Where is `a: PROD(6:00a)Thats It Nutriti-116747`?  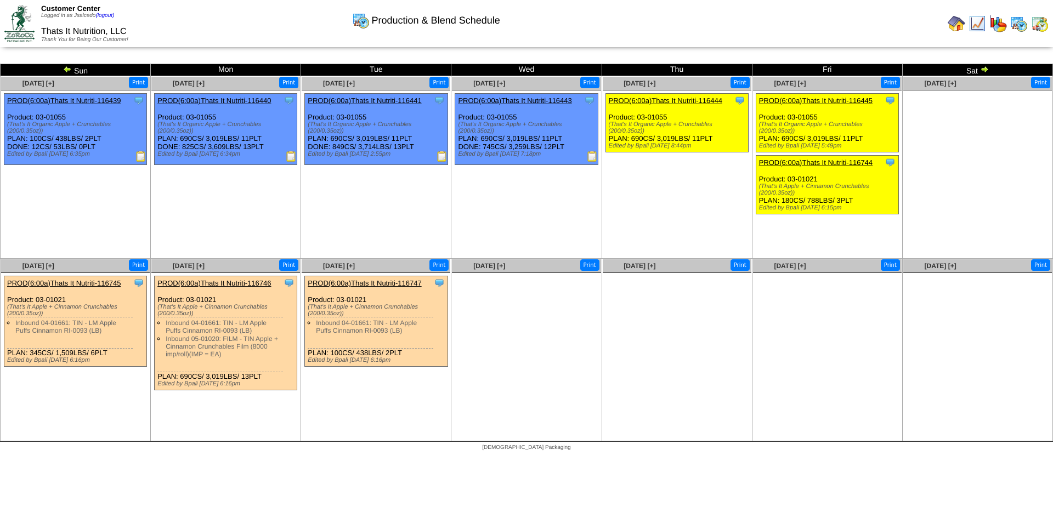
a: PROD(6:00a)Thats It Nutriti-116747 is located at coordinates (364, 283).